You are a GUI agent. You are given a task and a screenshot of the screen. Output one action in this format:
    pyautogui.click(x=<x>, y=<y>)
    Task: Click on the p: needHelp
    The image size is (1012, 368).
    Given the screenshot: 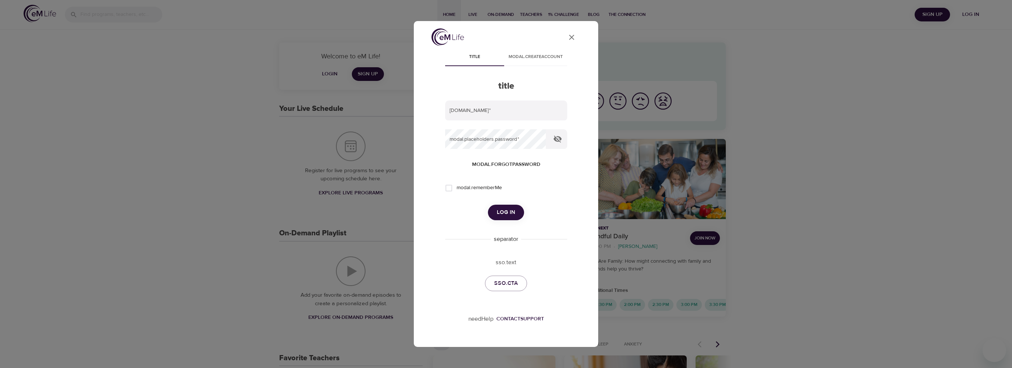 What is the action you would take?
    pyautogui.click(x=481, y=318)
    